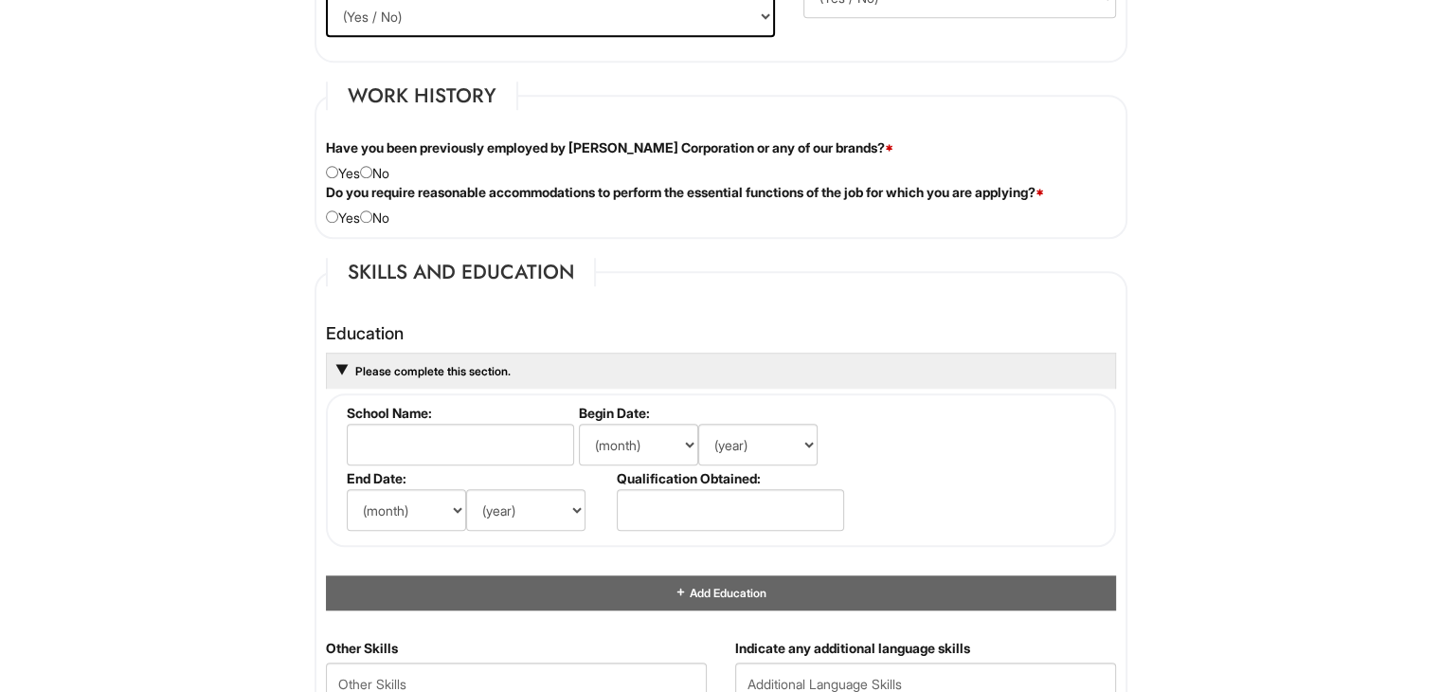  I want to click on legend: Skills and Education, so click(461, 272).